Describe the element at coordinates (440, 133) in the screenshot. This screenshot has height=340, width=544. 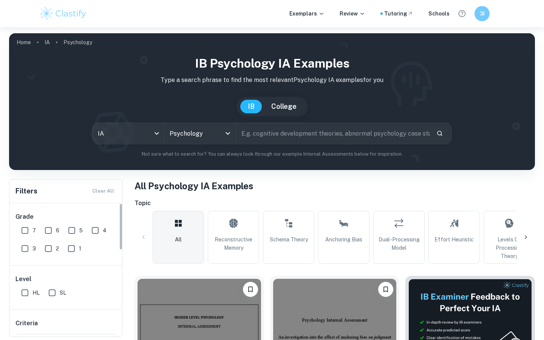
I see `button: Search` at that location.